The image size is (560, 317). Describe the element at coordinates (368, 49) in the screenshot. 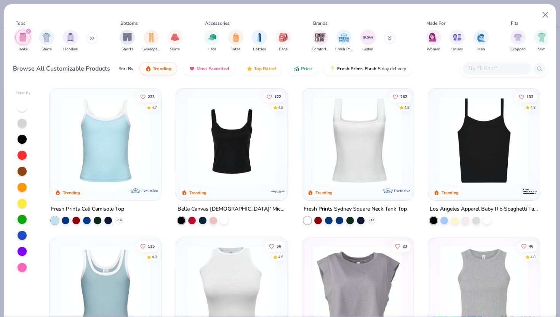

I see `span: Gildan` at that location.